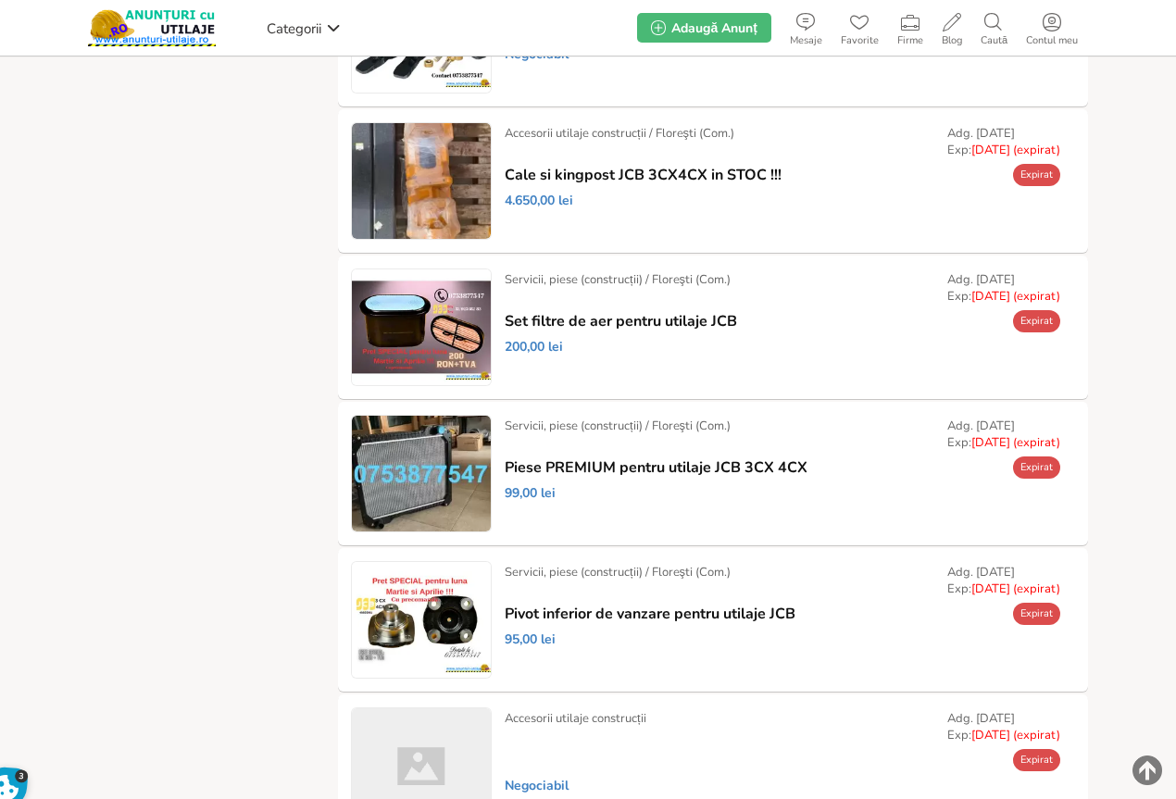 The height and width of the screenshot is (799, 1176). What do you see at coordinates (704, 28) in the screenshot?
I see `a: Adaugă Anunț` at bounding box center [704, 28].